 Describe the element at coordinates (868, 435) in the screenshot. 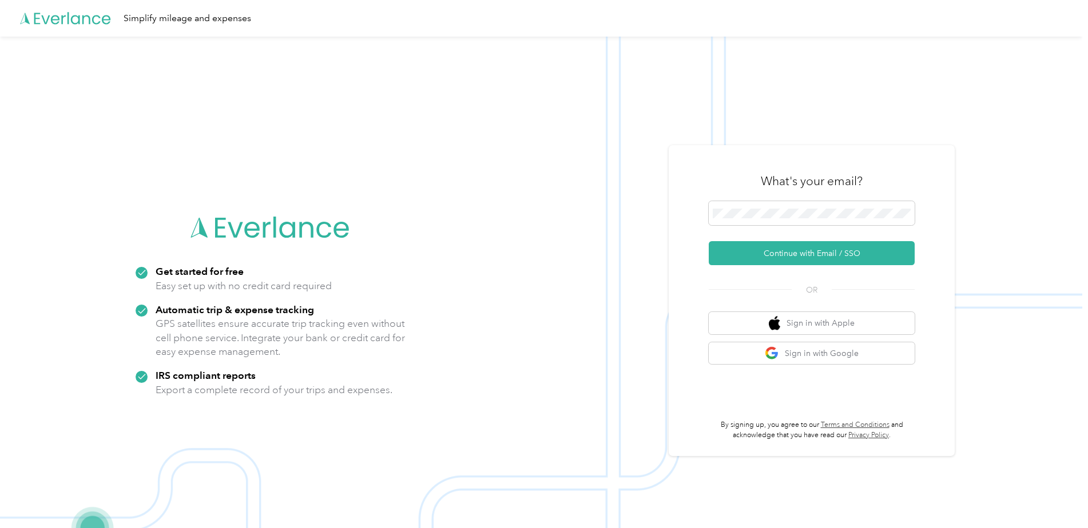

I see `a: Privacy Policy` at that location.